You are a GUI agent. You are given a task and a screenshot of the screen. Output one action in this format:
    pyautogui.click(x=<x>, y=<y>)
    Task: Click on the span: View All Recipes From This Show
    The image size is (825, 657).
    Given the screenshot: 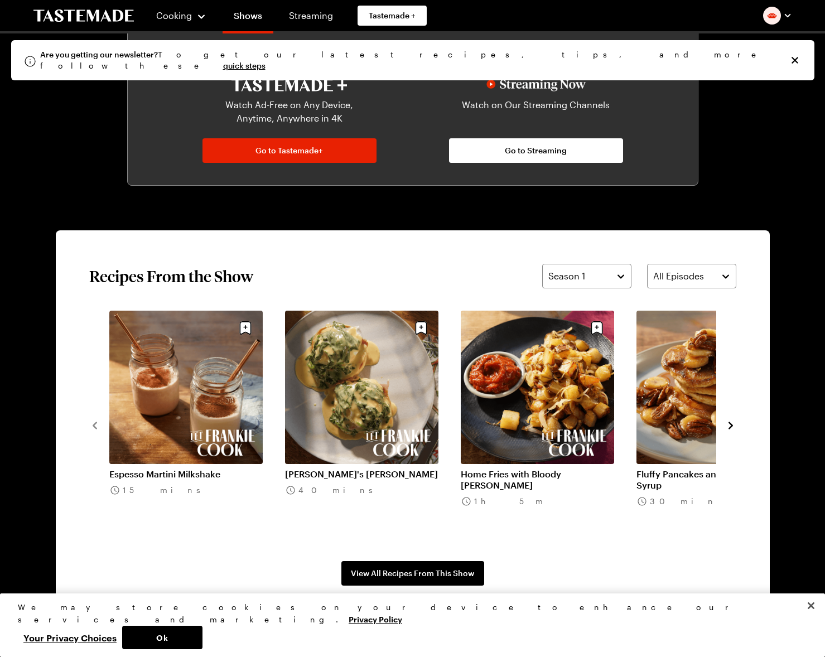 What is the action you would take?
    pyautogui.click(x=412, y=573)
    